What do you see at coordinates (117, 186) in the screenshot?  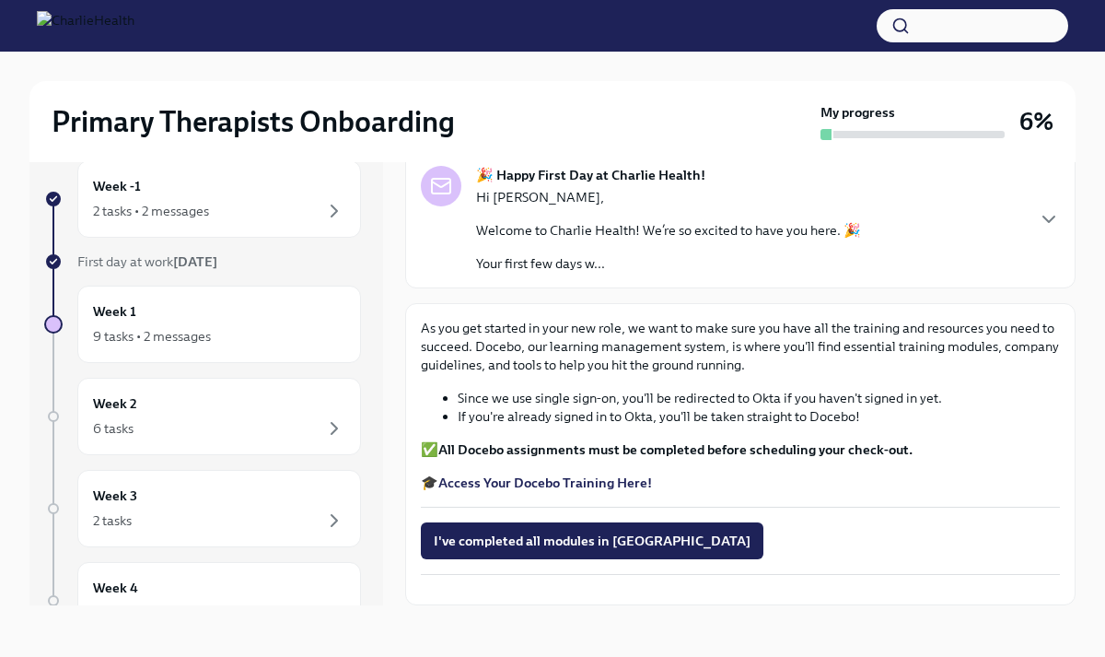 I see `h6: Week -1` at bounding box center [117, 186].